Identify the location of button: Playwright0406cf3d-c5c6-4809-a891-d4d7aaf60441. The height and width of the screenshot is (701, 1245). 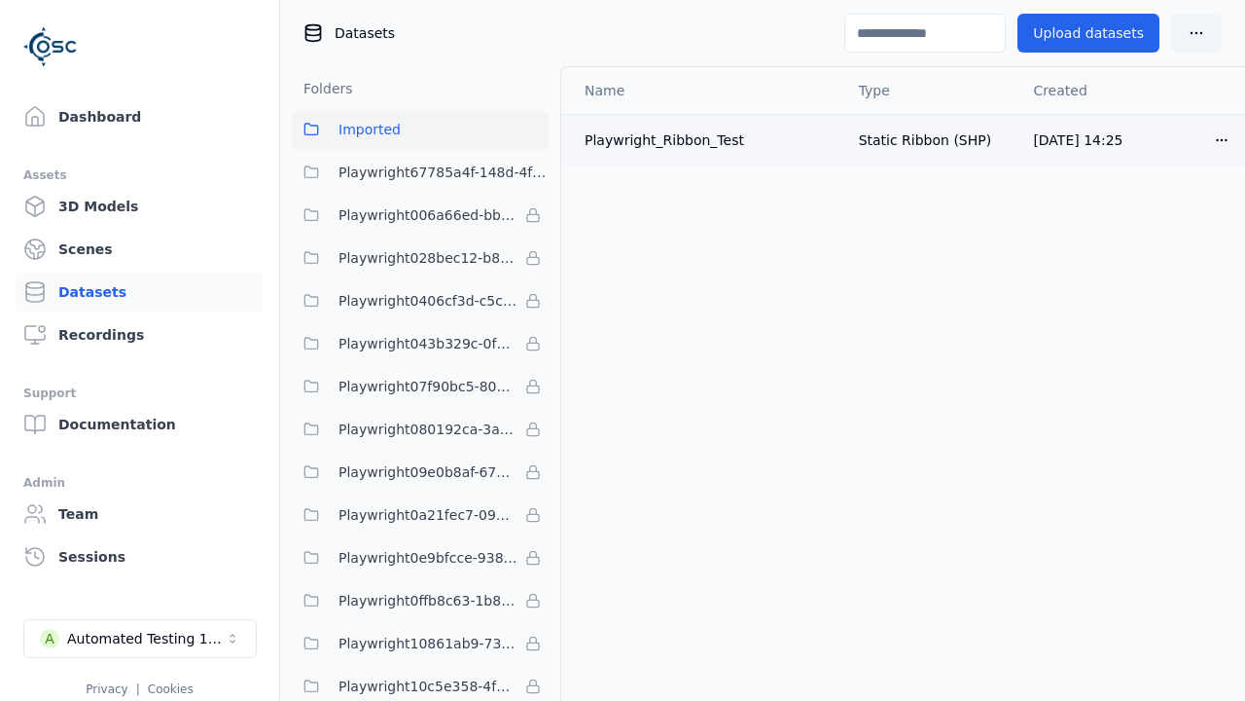
(420, 301).